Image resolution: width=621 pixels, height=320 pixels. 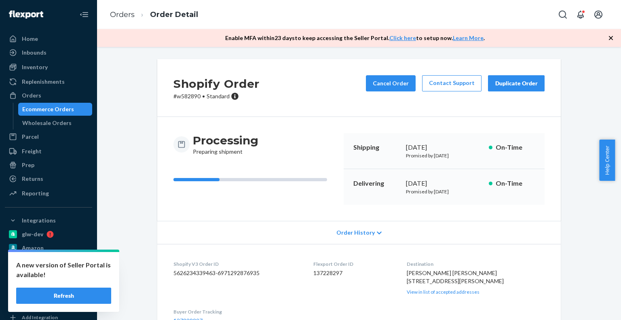 What do you see at coordinates (35, 67) in the screenshot?
I see `div: Inventory` at bounding box center [35, 67].